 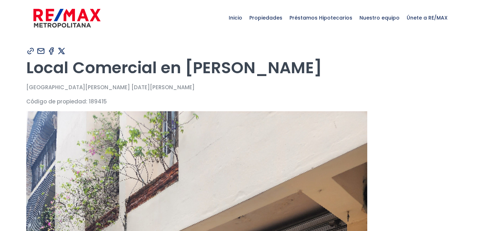 What do you see at coordinates (427, 18) in the screenshot?
I see `span: Únete a RE/MAX` at bounding box center [427, 18].